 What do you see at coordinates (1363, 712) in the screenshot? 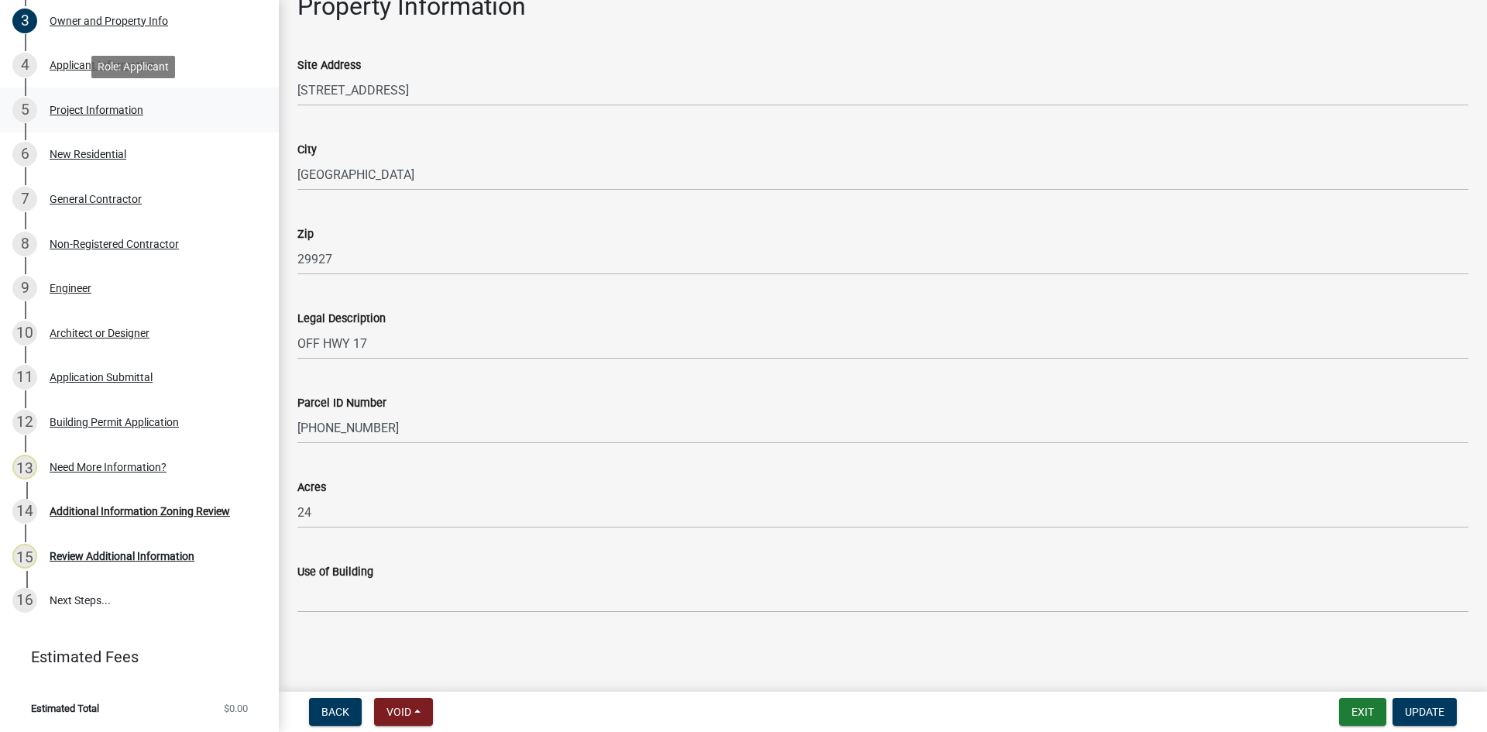
I see `button: Exit` at bounding box center [1363, 712].